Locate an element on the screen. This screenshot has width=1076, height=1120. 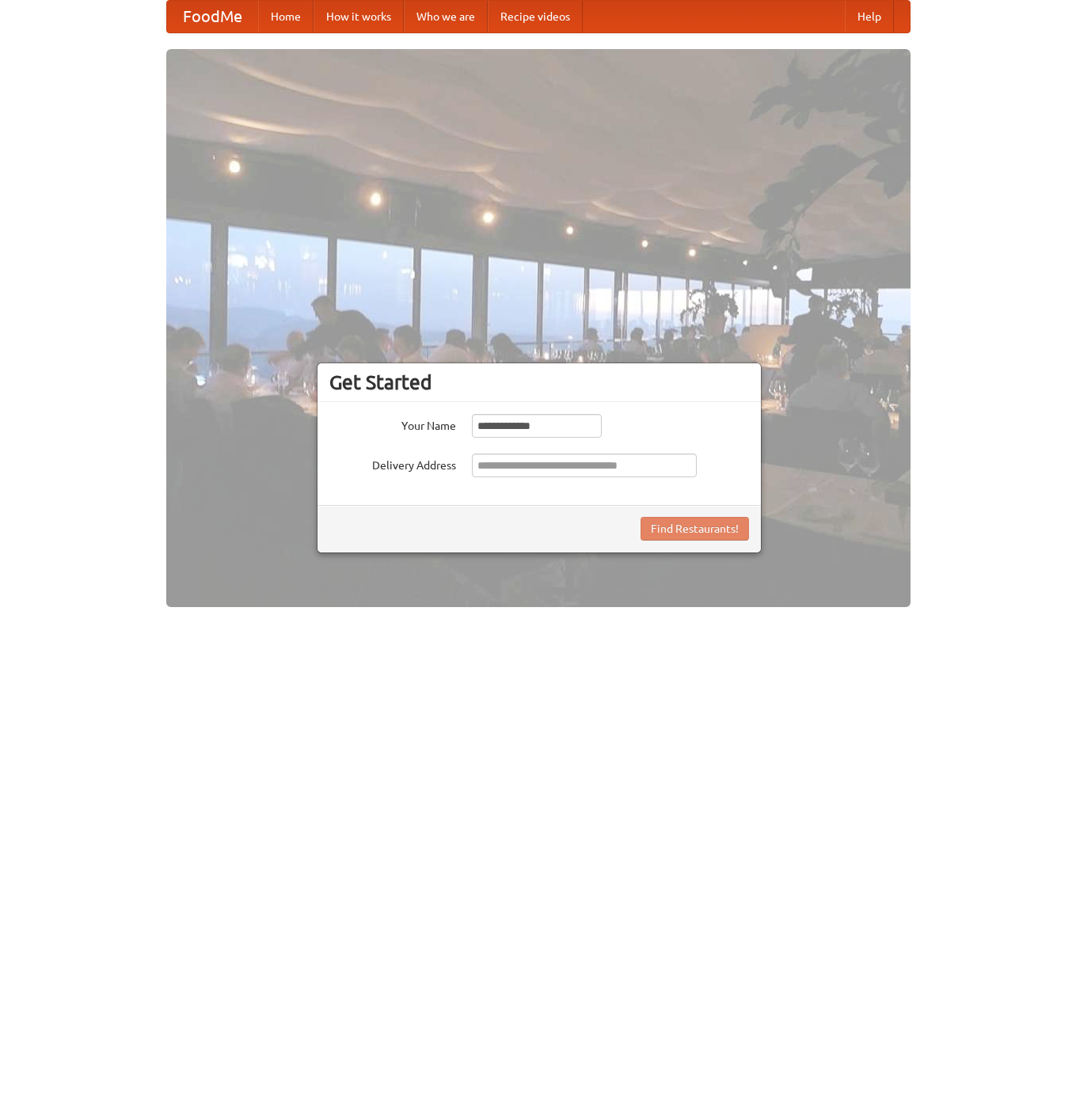
label: Your Name is located at coordinates (393, 424).